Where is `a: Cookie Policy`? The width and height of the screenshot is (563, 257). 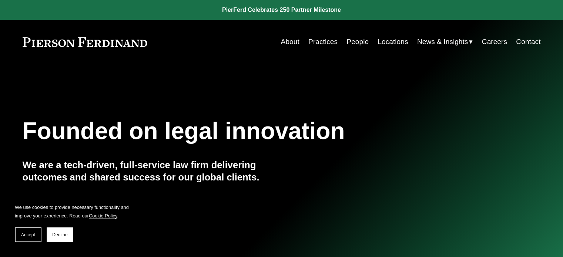 a: Cookie Policy is located at coordinates (103, 216).